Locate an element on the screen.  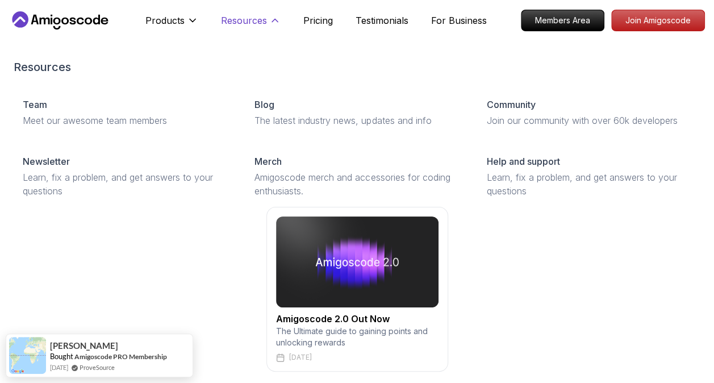
img: provesource social proof notification image is located at coordinates (27, 355).